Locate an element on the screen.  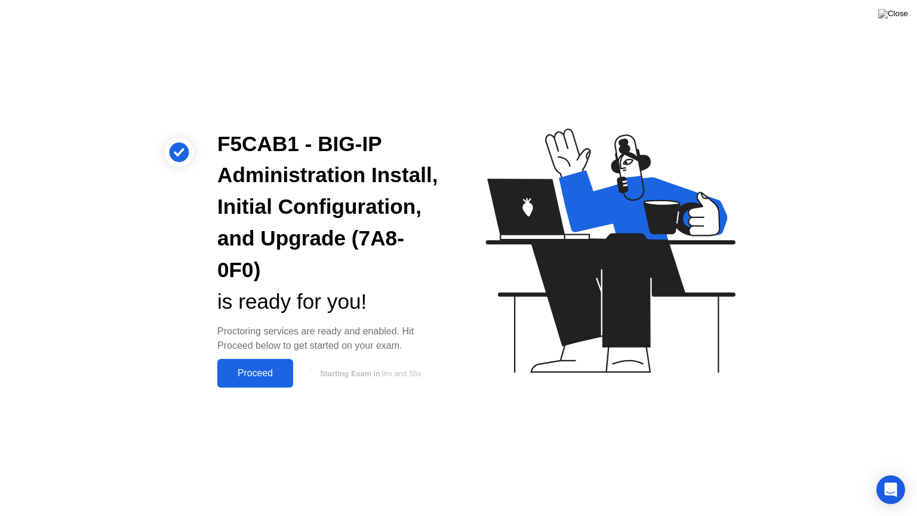
span: 9m and 55s is located at coordinates (401, 373).